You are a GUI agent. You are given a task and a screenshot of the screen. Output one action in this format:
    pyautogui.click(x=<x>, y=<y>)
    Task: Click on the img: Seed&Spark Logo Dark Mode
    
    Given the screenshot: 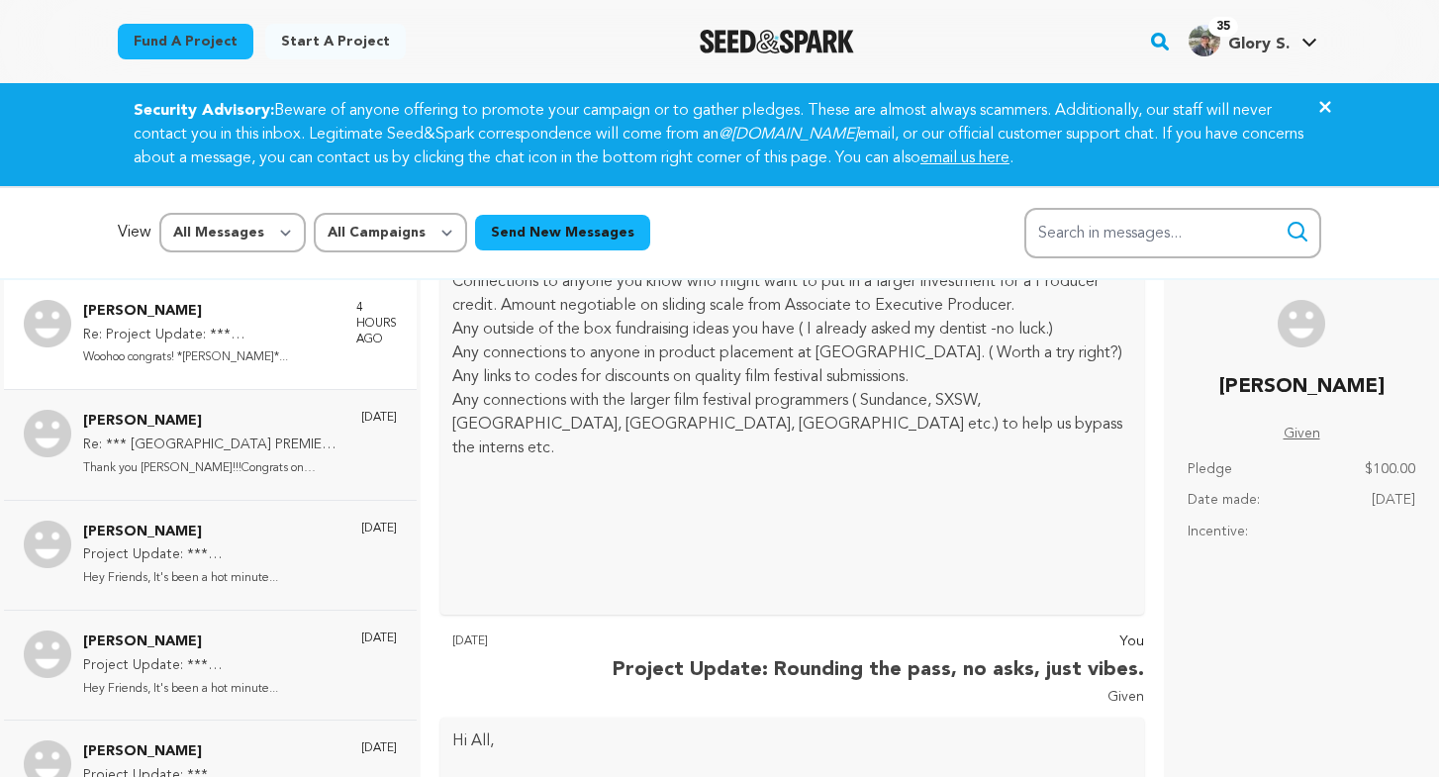 What is the action you would take?
    pyautogui.click(x=777, y=42)
    